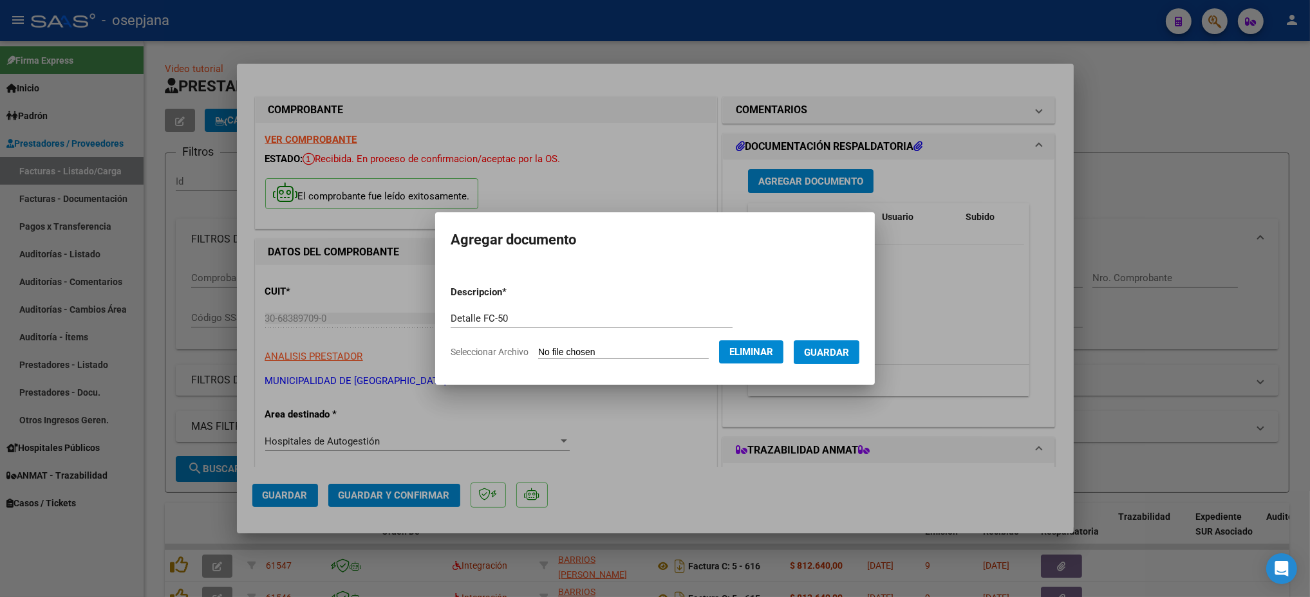  Describe the element at coordinates (751, 352) in the screenshot. I see `span: Eliminar` at that location.